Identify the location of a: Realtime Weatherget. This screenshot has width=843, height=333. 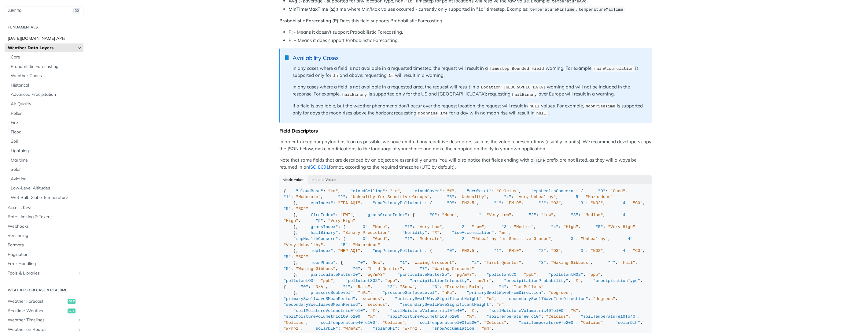
(44, 311).